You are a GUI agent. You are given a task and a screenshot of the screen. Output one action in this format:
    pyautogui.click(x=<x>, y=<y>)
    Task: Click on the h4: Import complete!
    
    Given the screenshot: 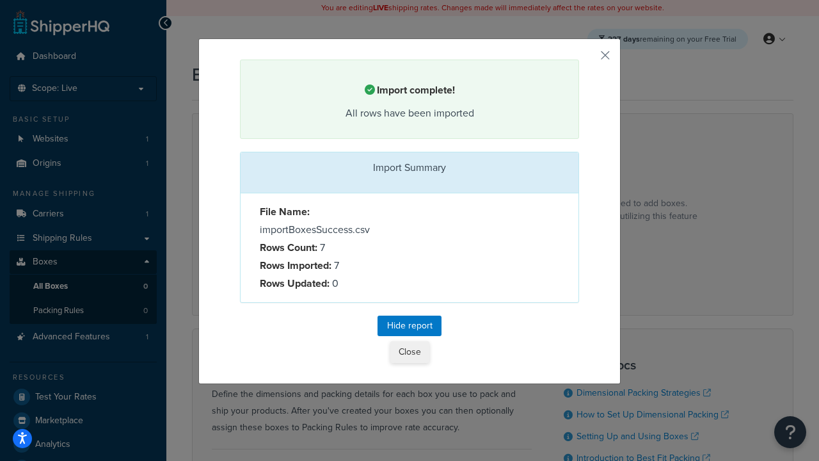 What is the action you would take?
    pyautogui.click(x=410, y=90)
    